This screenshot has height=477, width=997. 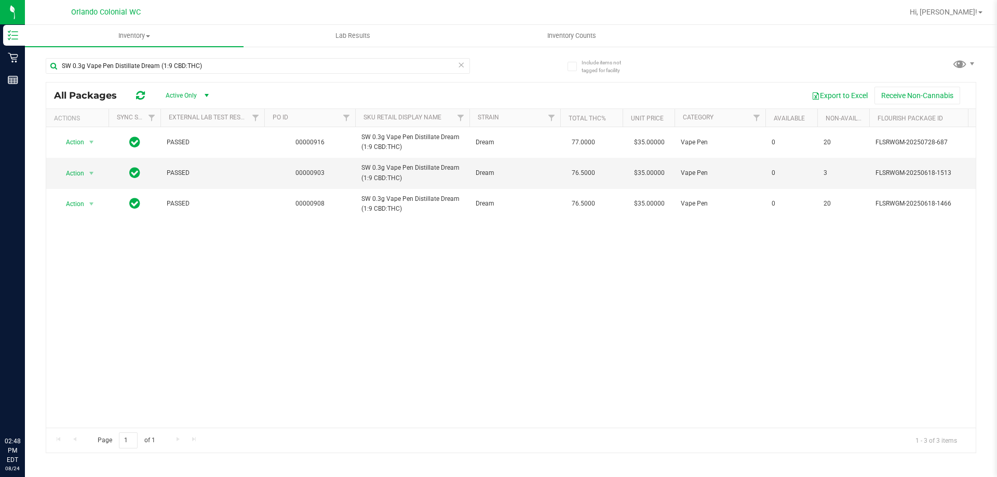 I want to click on span: 3, so click(x=843, y=173).